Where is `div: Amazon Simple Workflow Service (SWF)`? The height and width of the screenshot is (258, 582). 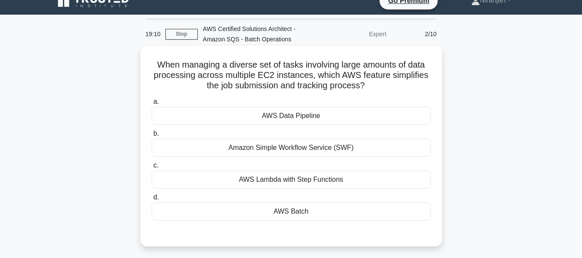
div: Amazon Simple Workflow Service (SWF) is located at coordinates (291, 148).